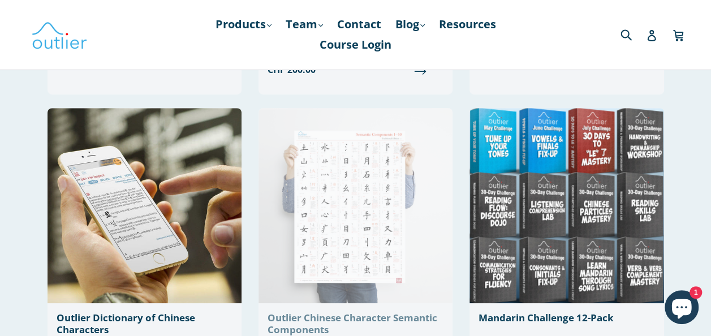 Image resolution: width=711 pixels, height=336 pixels. I want to click on a: Resources, so click(467, 24).